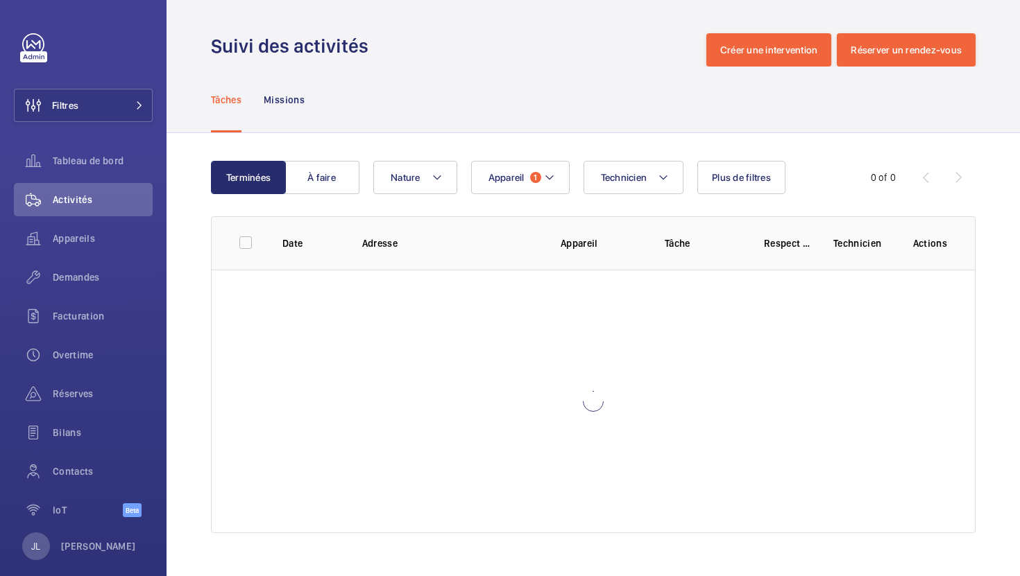 The height and width of the screenshot is (576, 1020). Describe the element at coordinates (883, 178) in the screenshot. I see `div: 0 of 0` at that location.